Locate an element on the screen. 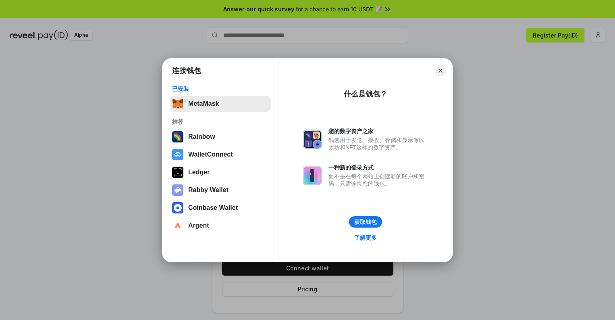 Image resolution: width=615 pixels, height=320 pixels. button: Ledger is located at coordinates (220, 172).